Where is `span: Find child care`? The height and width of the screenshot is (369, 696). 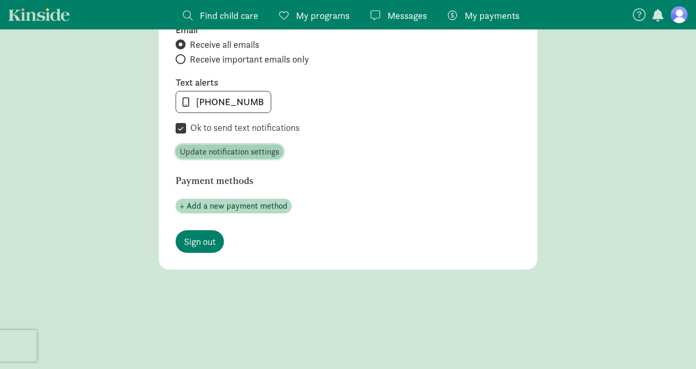 span: Find child care is located at coordinates (229, 15).